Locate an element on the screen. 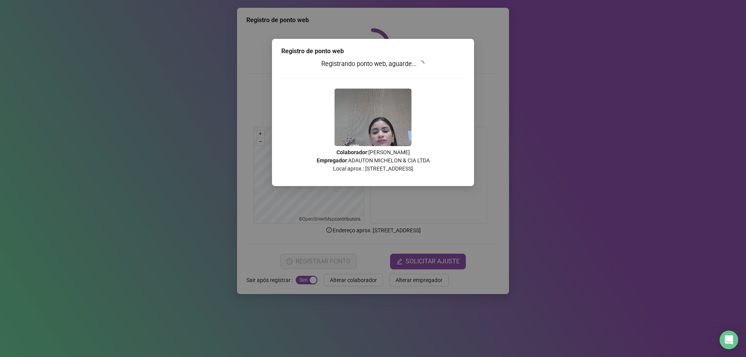  span: loading is located at coordinates (421, 64).